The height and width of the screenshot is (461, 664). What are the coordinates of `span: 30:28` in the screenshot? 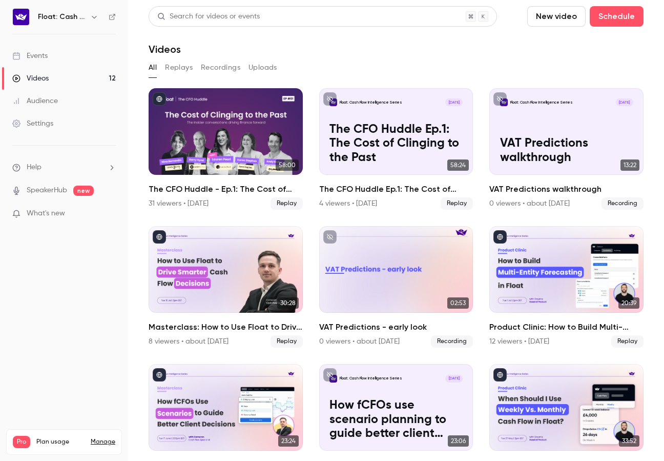 It's located at (288, 303).